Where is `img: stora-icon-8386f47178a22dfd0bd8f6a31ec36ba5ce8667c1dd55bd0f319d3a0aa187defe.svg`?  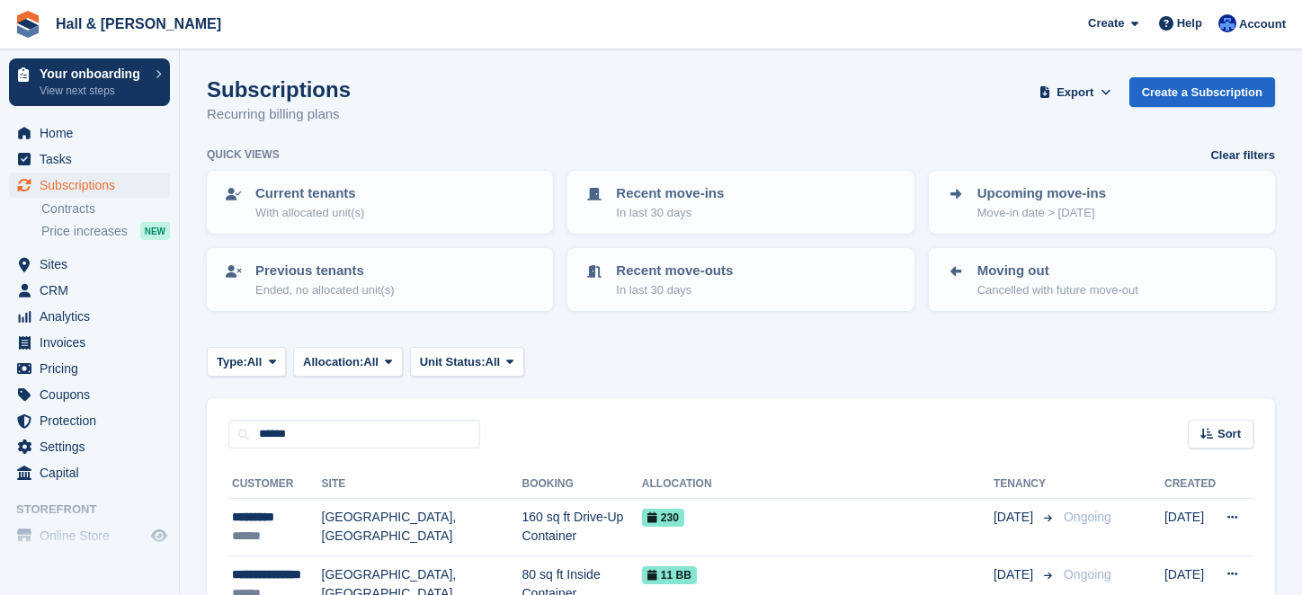
img: stora-icon-8386f47178a22dfd0bd8f6a31ec36ba5ce8667c1dd55bd0f319d3a0aa187defe.svg is located at coordinates (28, 24).